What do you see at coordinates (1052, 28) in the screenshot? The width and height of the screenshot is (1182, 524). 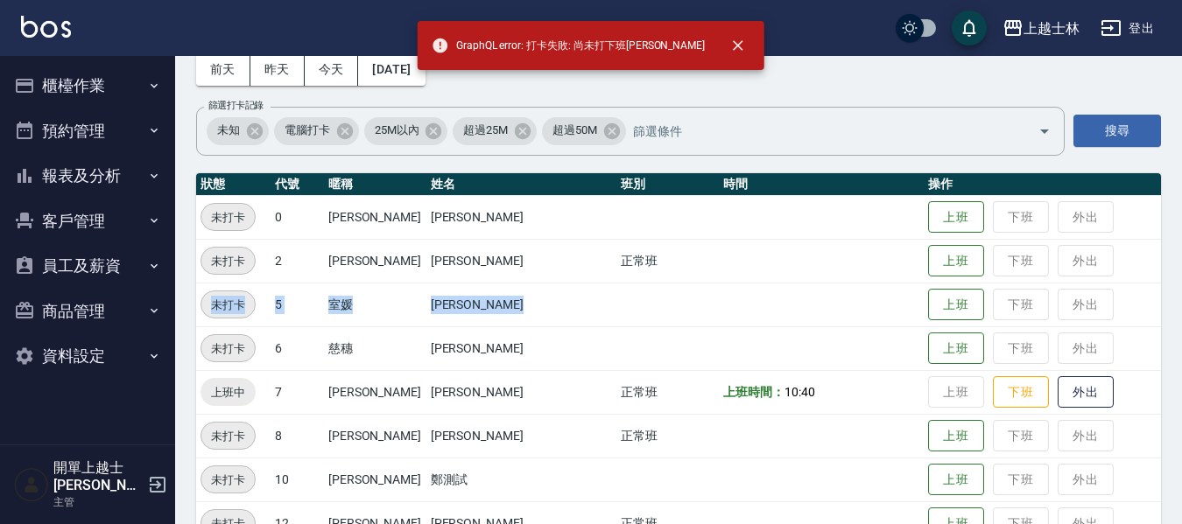 I see `div: 上越士林` at bounding box center [1052, 28].